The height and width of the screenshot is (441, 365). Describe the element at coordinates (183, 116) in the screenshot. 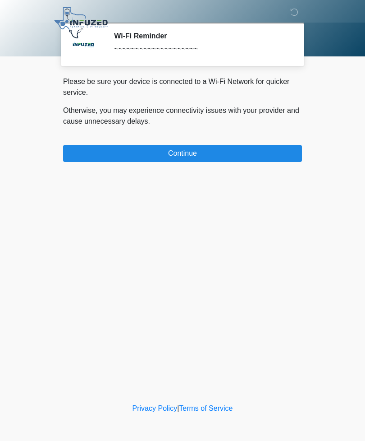

I see `p: Otherwise, you may experience connectivity issues with your provider and cause unnecessary delays` at that location.